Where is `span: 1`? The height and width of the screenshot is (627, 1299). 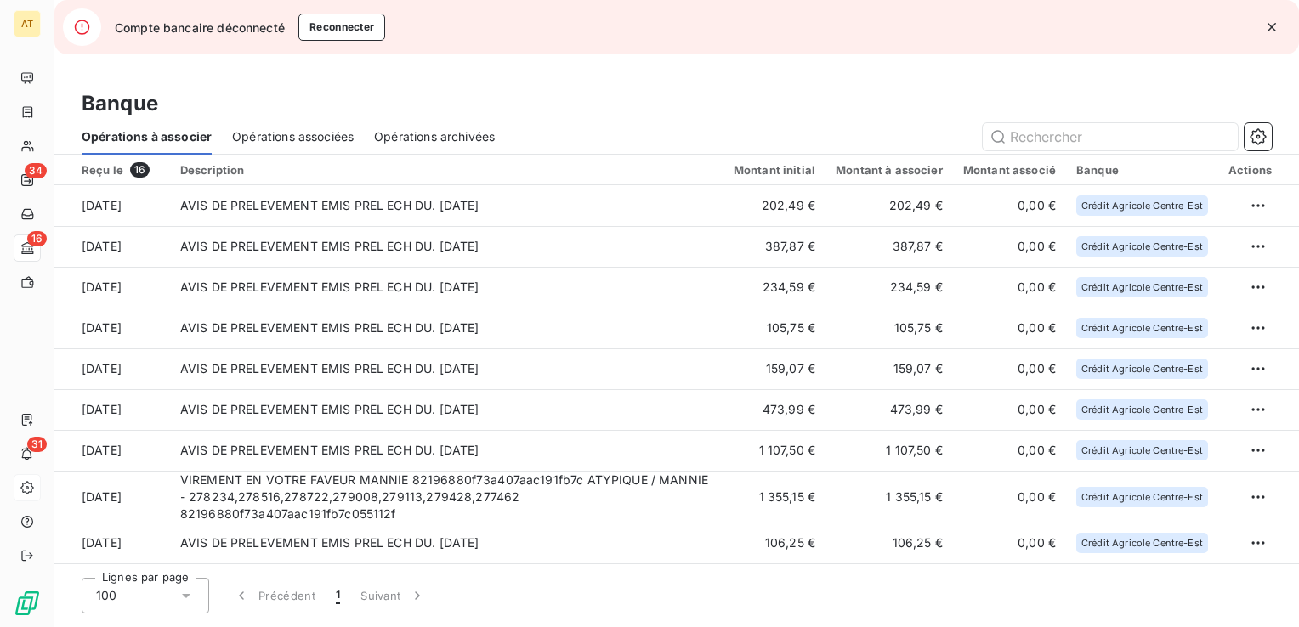
span: 1 is located at coordinates (338, 596).